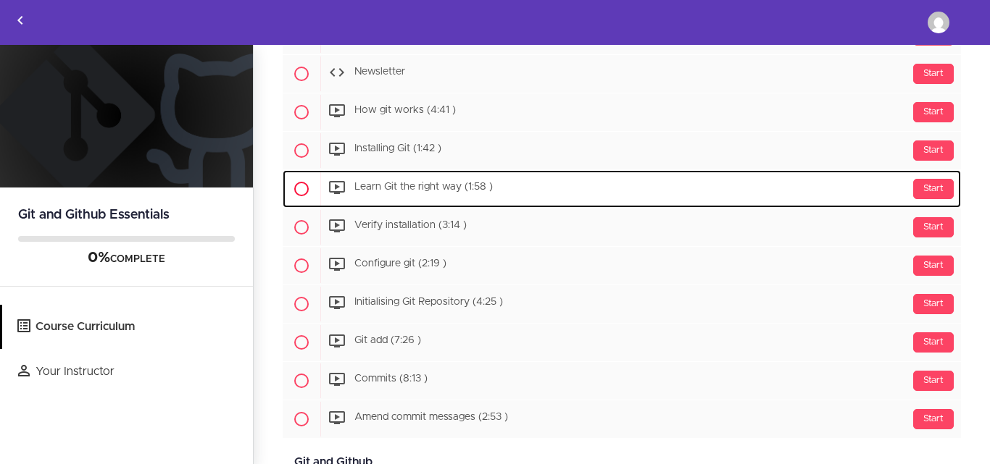 The height and width of the screenshot is (464, 990). What do you see at coordinates (128, 372) in the screenshot?
I see `a: Your Instructor` at bounding box center [128, 372].